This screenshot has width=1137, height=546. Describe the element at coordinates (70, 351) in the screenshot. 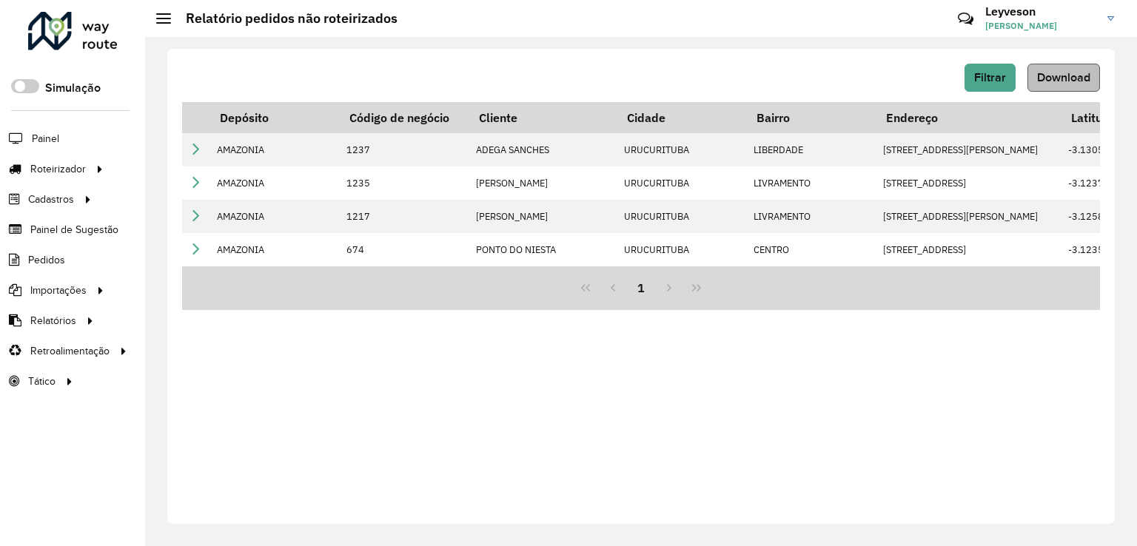

I see `span: Retroalimentação` at that location.